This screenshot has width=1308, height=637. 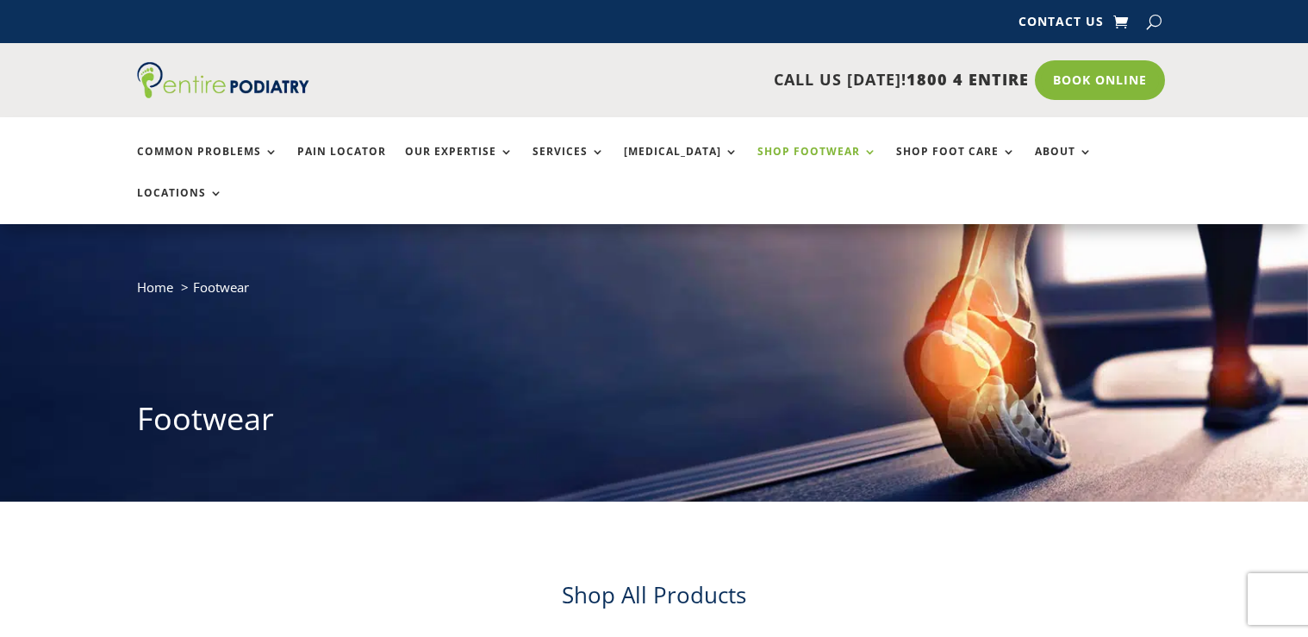 What do you see at coordinates (223, 93) in the screenshot?
I see `a: Entire Podiatry` at bounding box center [223, 93].